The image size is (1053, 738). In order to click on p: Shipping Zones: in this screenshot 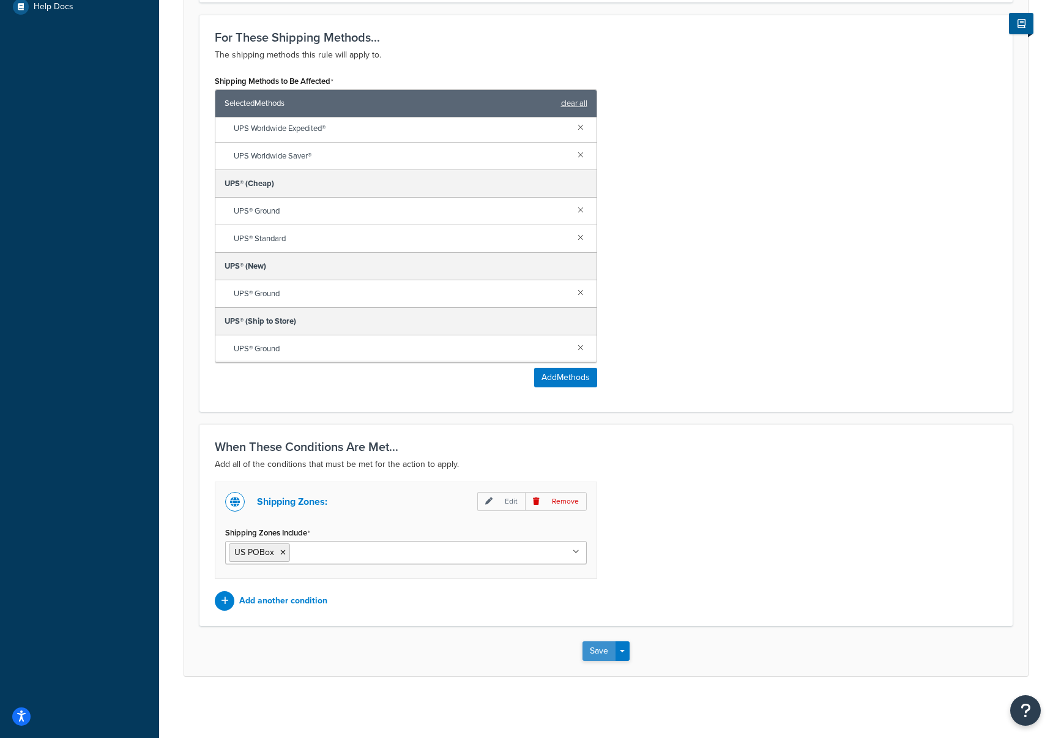, I will do `click(292, 502)`.